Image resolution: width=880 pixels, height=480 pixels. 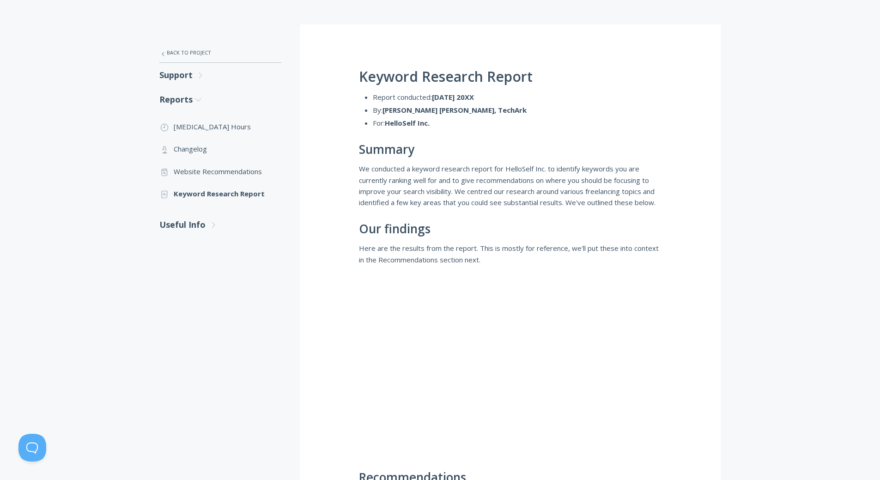 I want to click on h2: Our findings, so click(x=510, y=229).